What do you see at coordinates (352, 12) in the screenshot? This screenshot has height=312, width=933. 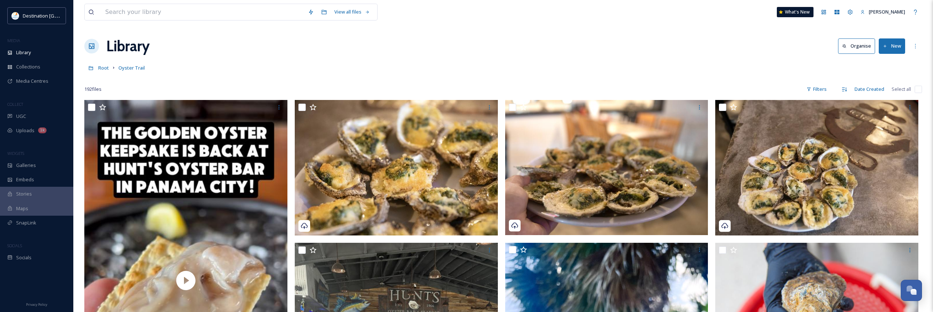 I see `div: View all files` at bounding box center [352, 12].